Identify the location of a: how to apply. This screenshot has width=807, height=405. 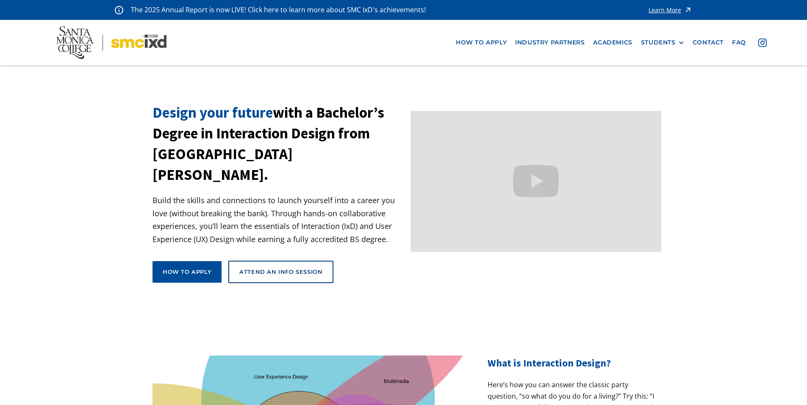
(481, 42).